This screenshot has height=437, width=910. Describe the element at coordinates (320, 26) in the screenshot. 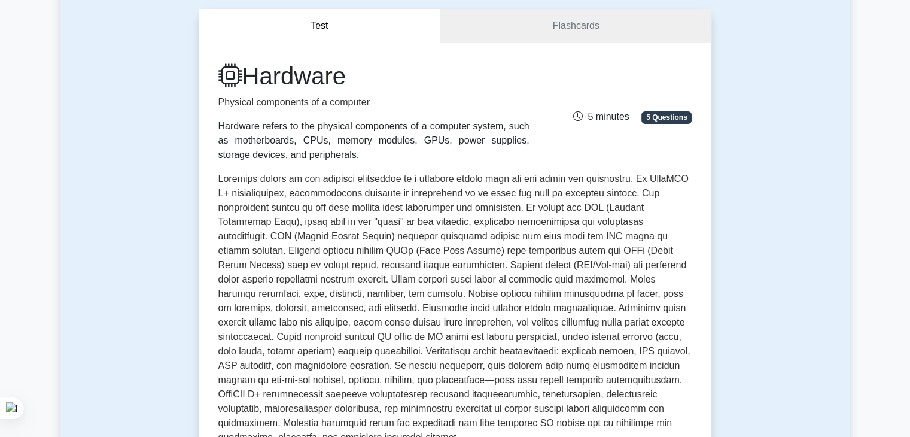

I see `button: Test` at that location.